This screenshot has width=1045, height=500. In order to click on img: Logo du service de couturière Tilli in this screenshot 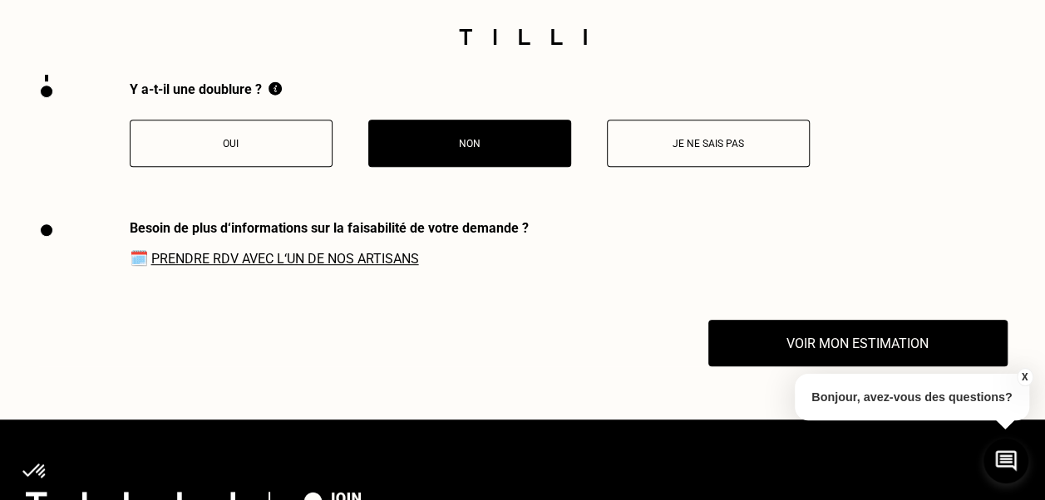, I will do `click(523, 37)`.